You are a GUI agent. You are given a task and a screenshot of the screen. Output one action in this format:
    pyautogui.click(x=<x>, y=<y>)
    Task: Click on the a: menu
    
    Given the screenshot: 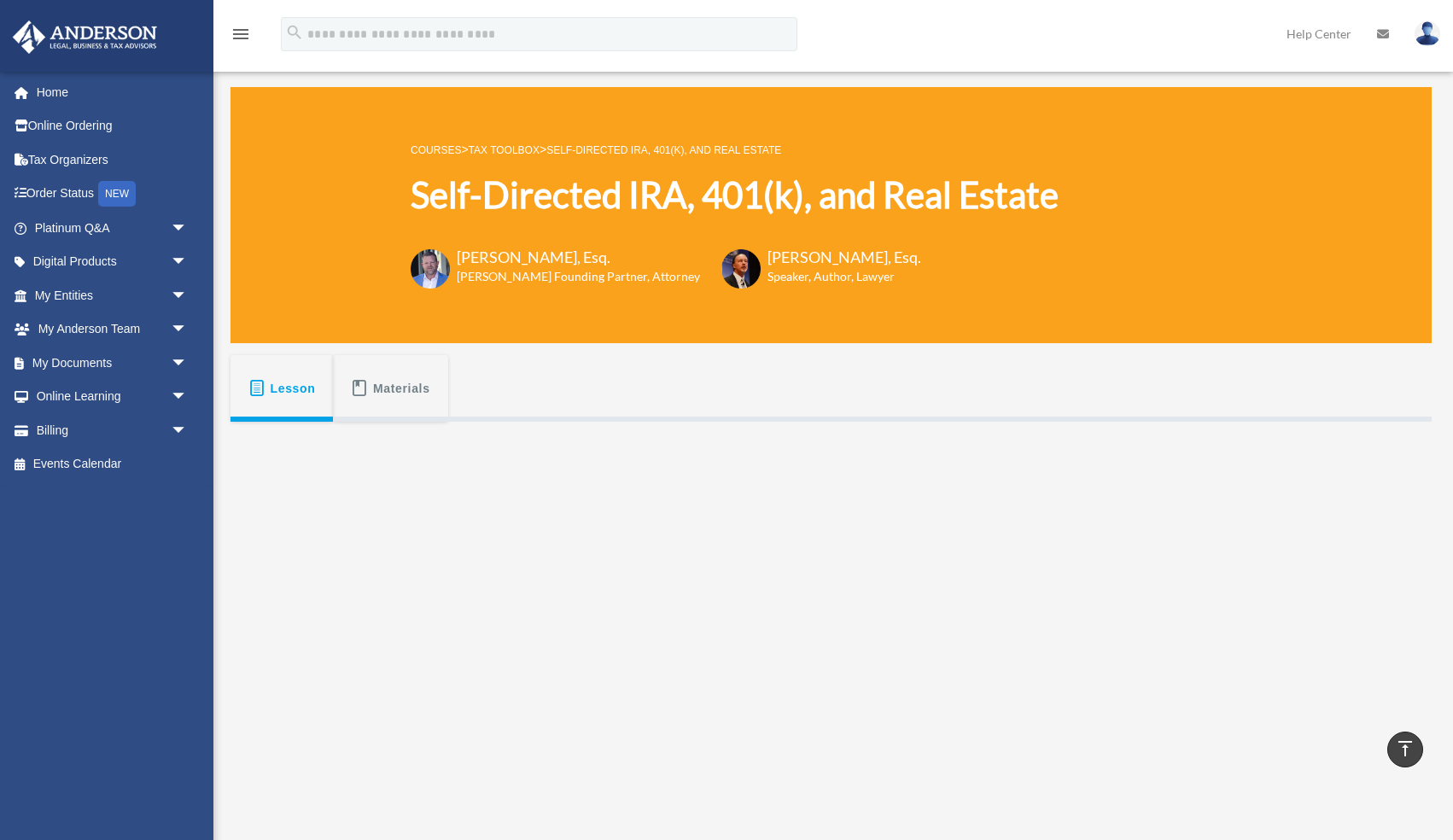 What is the action you would take?
    pyautogui.click(x=241, y=37)
    